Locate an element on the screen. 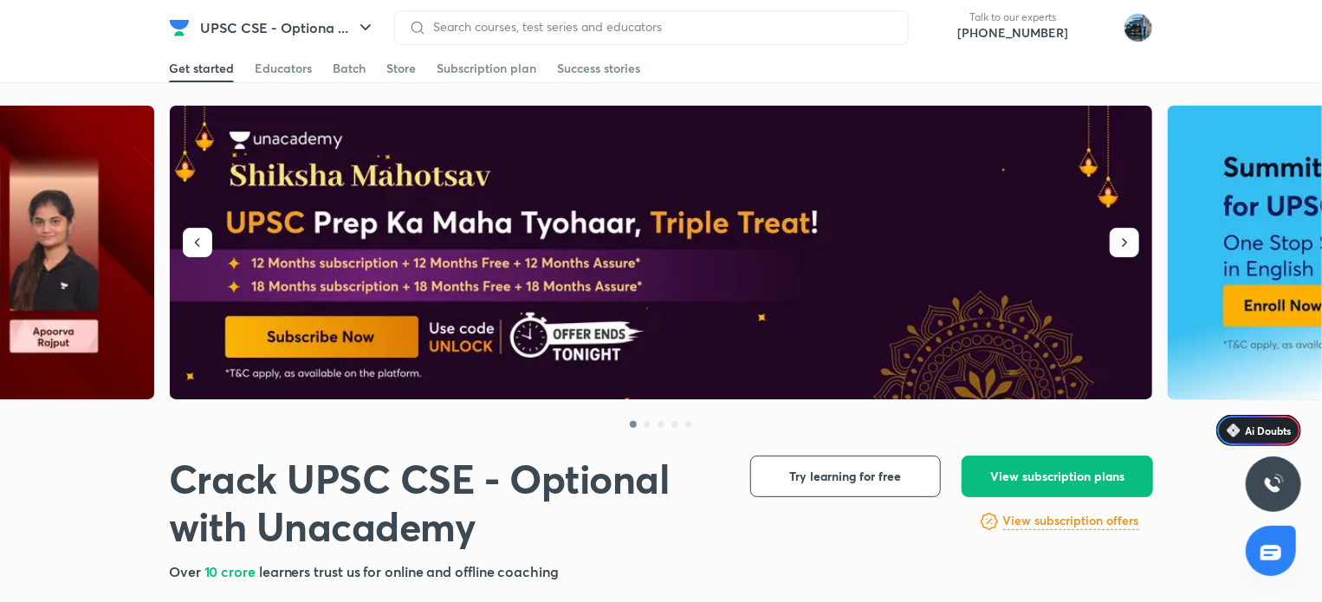  button: UPSC CSE - Optiona ... is located at coordinates (288, 28).